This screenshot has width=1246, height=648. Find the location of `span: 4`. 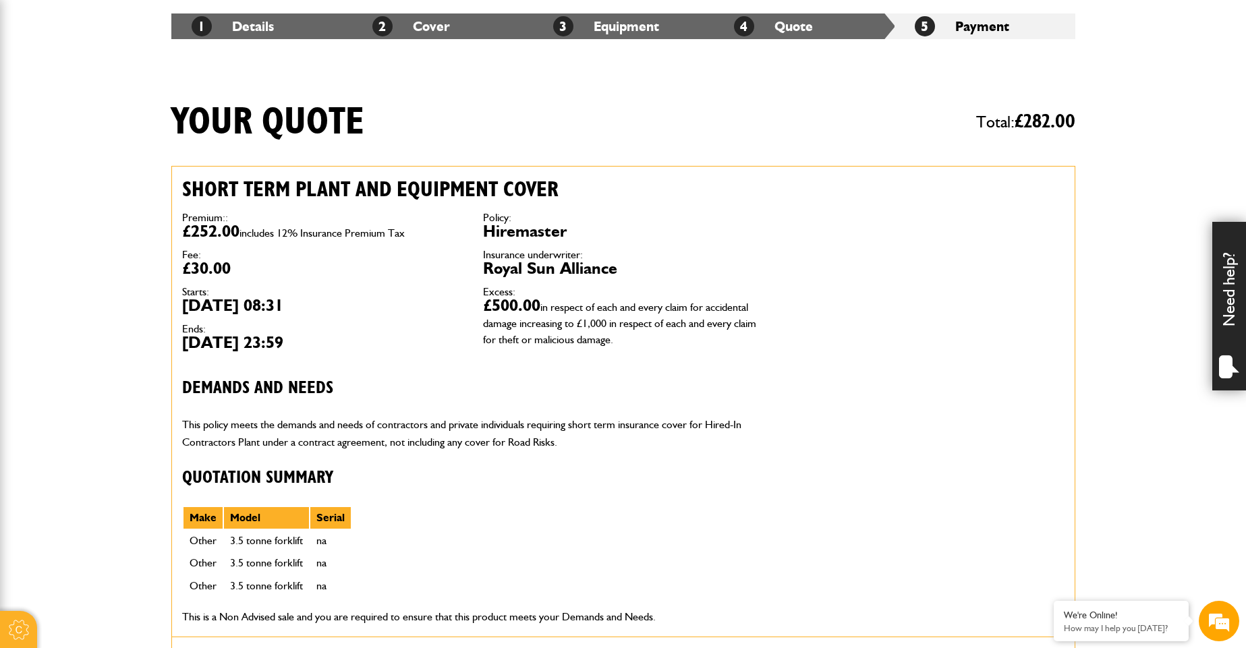

span: 4 is located at coordinates (744, 26).